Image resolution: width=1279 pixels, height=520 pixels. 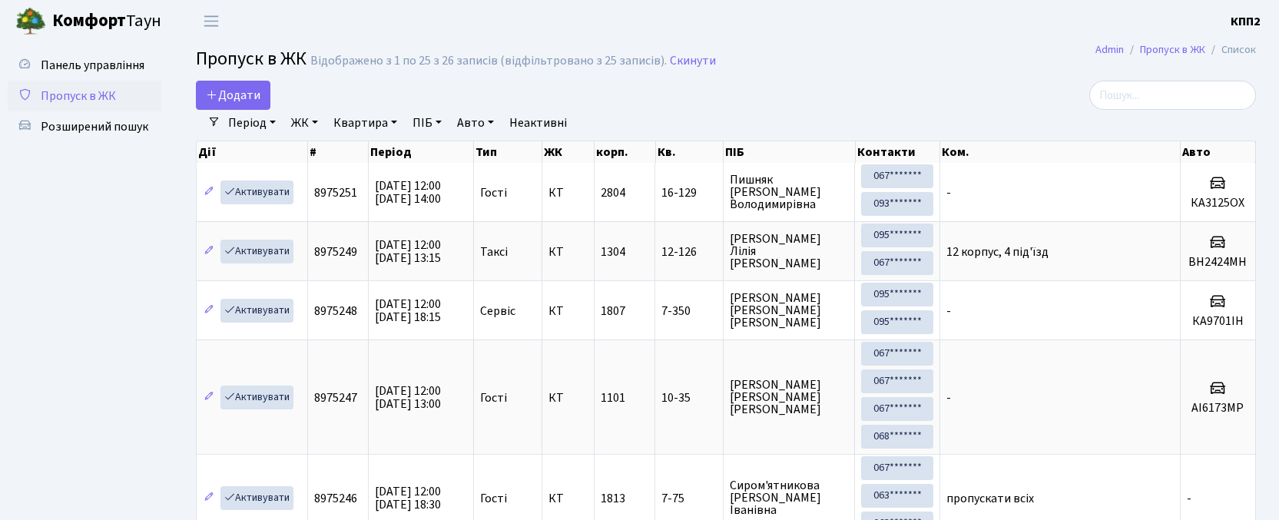 What do you see at coordinates (538, 123) in the screenshot?
I see `a: Неактивні` at bounding box center [538, 123].